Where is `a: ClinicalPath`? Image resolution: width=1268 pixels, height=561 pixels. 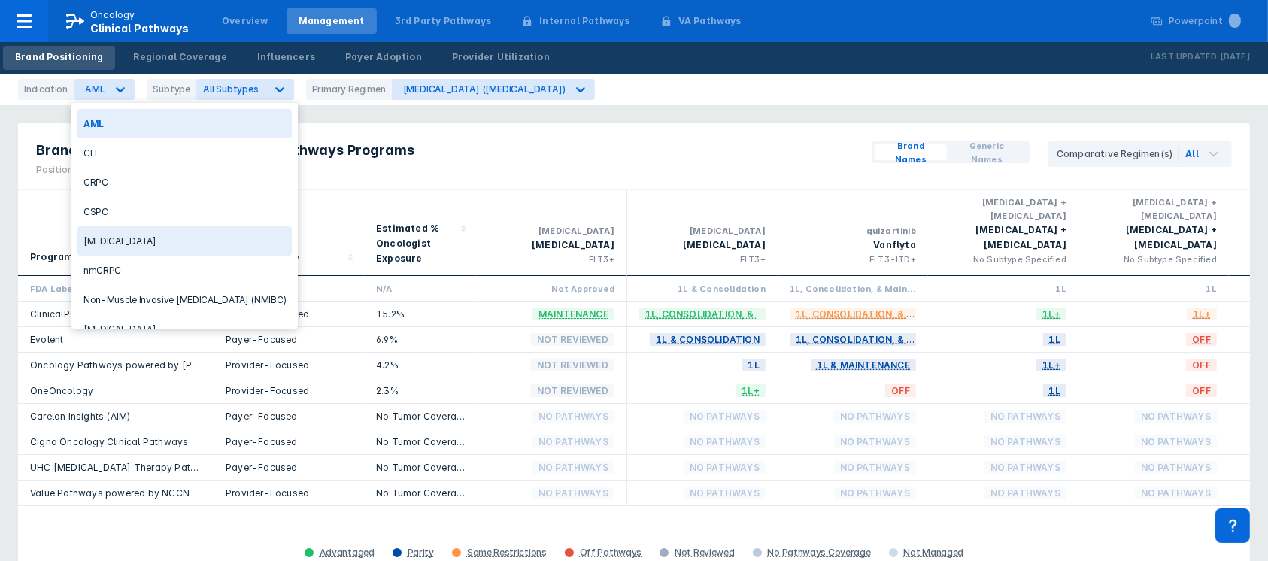 a: ClinicalPath is located at coordinates (57, 314).